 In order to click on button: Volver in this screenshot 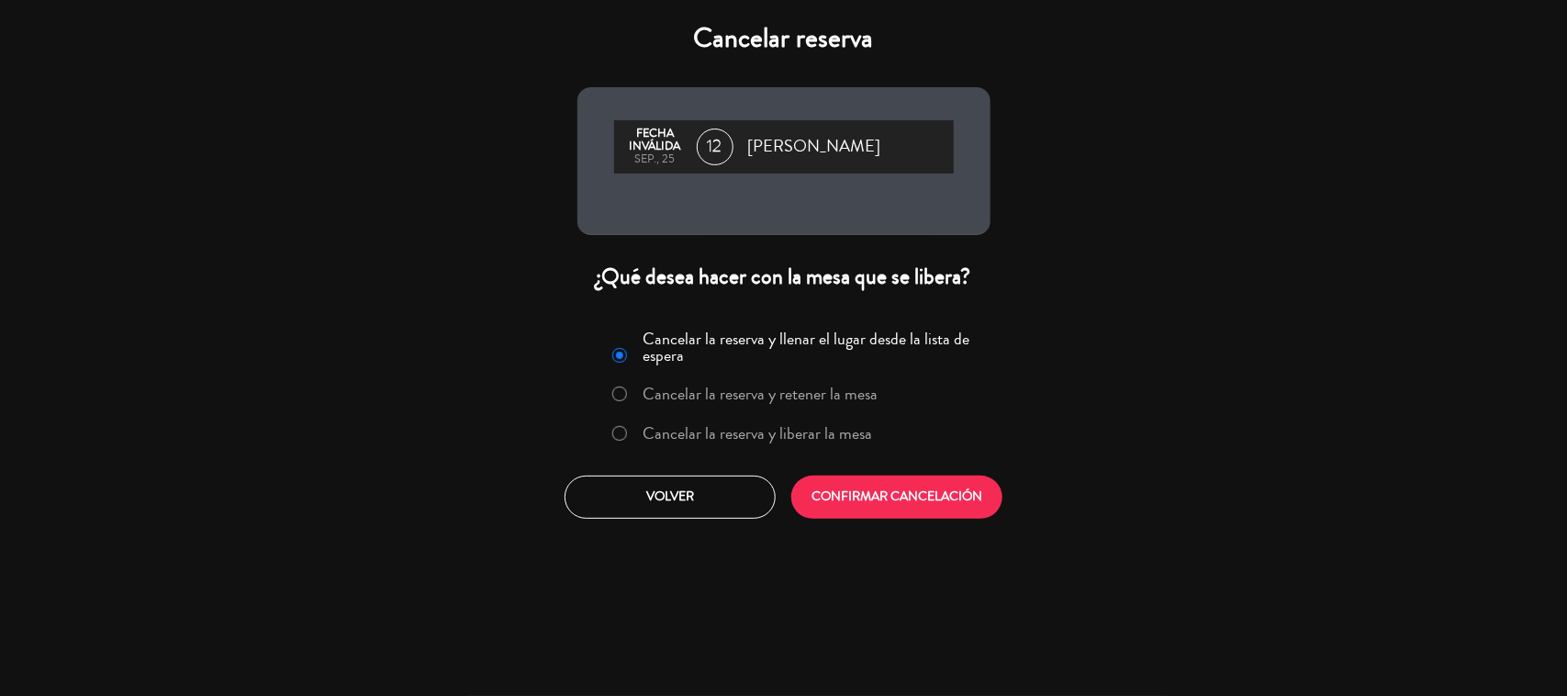, I will do `click(670, 497)`.